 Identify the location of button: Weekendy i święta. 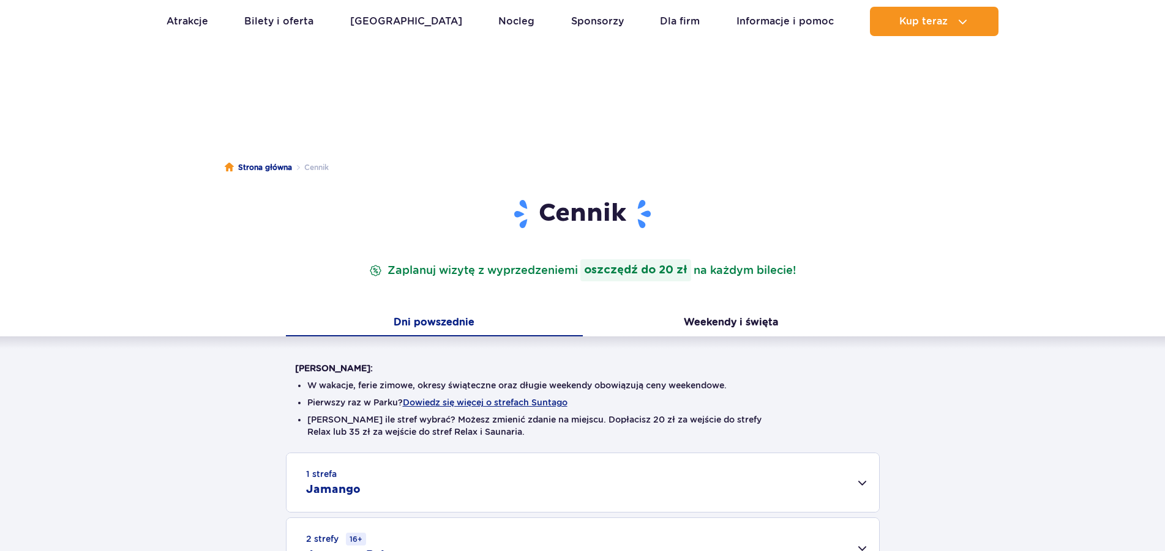
(731, 324).